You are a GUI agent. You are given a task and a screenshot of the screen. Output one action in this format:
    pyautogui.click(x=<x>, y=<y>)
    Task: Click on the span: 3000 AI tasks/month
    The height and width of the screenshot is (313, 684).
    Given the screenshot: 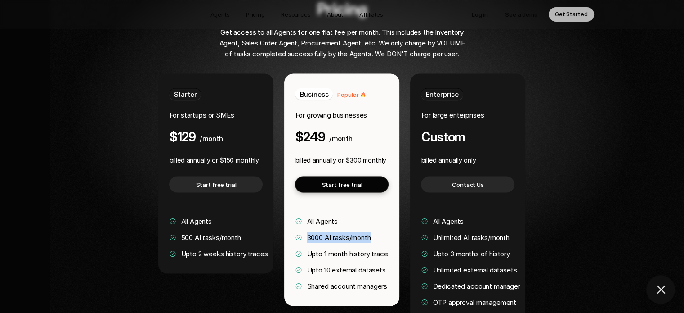 What is the action you would take?
    pyautogui.click(x=339, y=237)
    